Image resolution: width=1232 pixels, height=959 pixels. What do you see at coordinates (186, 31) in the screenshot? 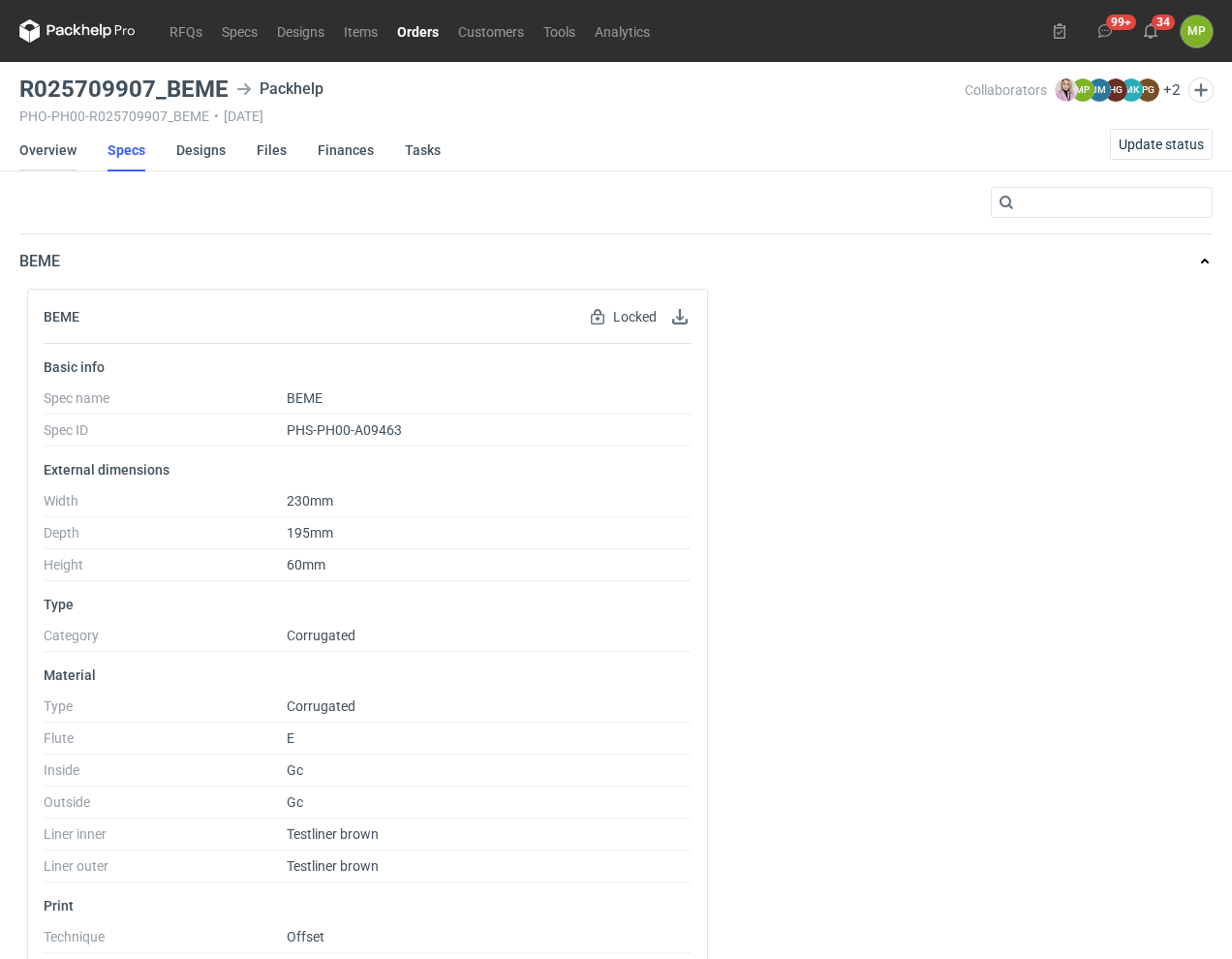
I see `a: RFQs` at bounding box center [186, 31].